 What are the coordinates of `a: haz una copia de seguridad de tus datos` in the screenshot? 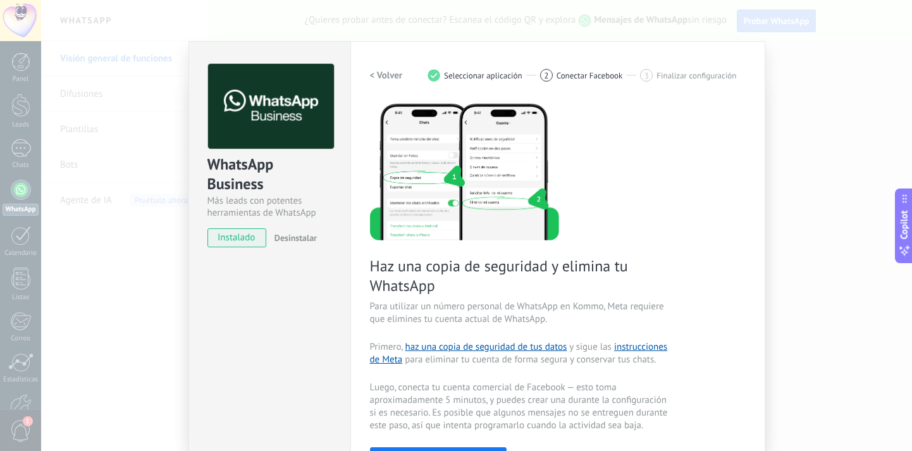 It's located at (486, 347).